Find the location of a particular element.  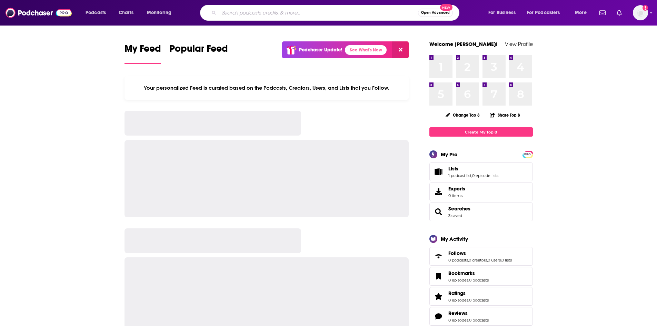

input: Search podcasts, credits, & more... is located at coordinates (318, 13).